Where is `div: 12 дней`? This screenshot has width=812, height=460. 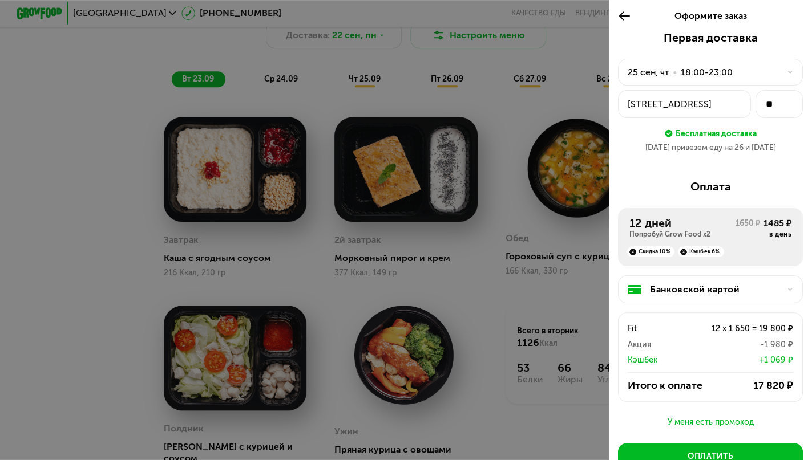 div: 12 дней is located at coordinates (682, 224).